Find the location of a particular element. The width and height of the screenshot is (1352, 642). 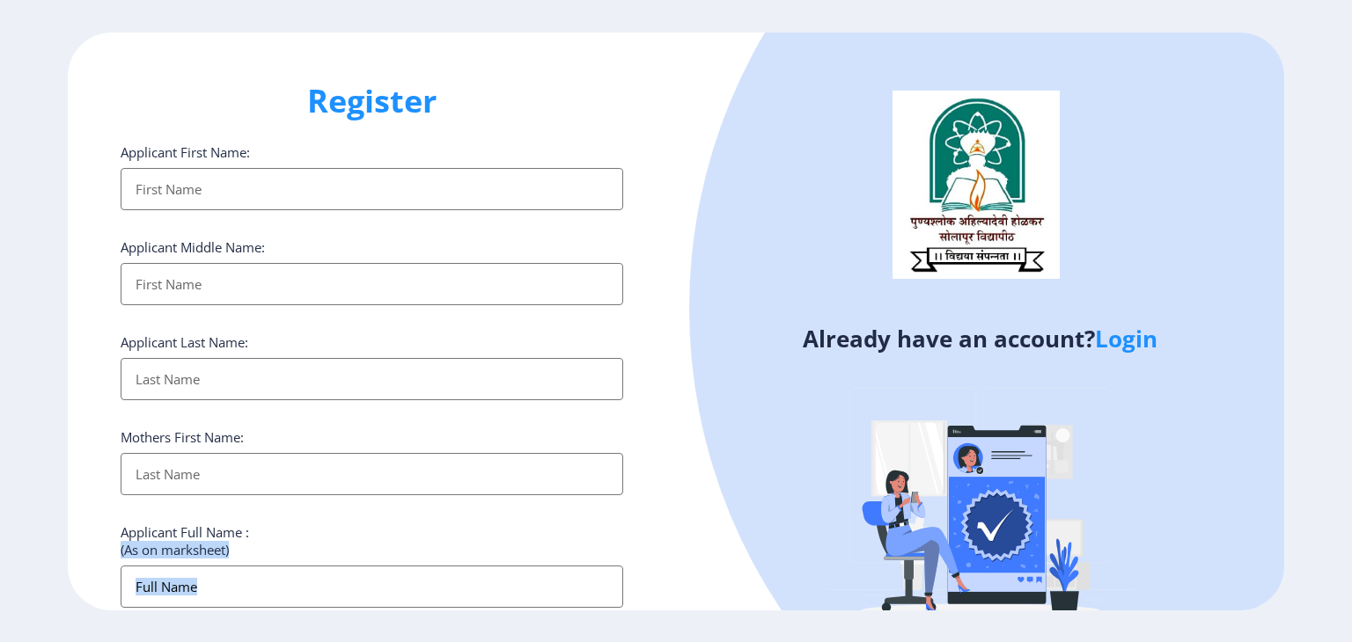

label: Applicant Last Name: is located at coordinates (184, 342).